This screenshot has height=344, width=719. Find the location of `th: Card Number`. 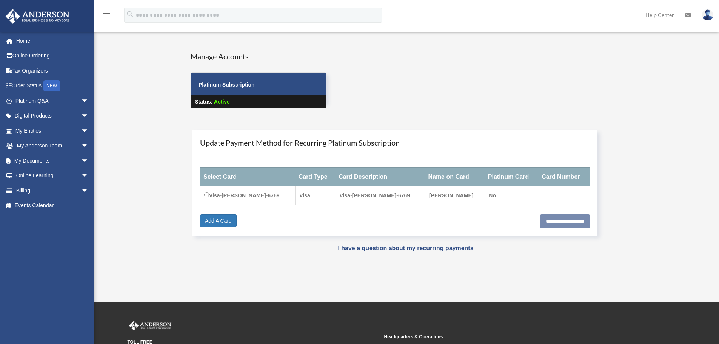

th: Card Number is located at coordinates (564, 176).